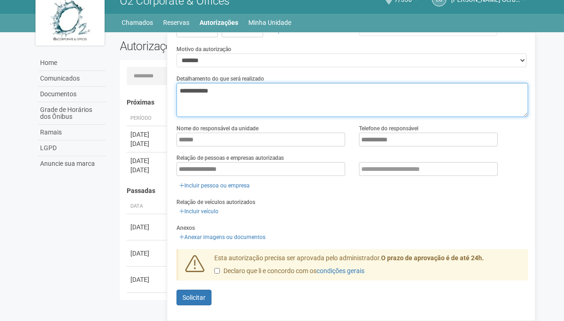 Image resolution: width=564 pixels, height=321 pixels. I want to click on a: Home, so click(72, 63).